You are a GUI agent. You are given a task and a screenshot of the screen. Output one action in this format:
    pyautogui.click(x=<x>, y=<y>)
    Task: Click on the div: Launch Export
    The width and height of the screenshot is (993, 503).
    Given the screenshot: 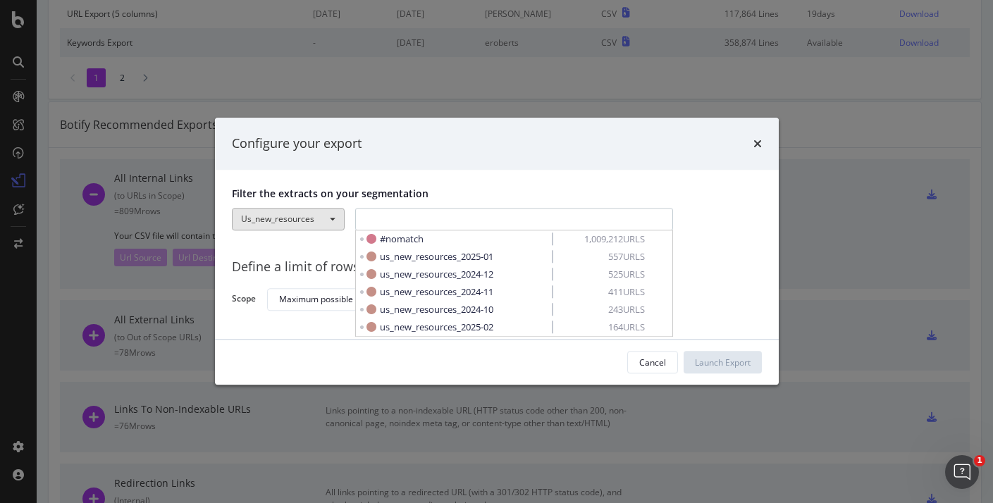 What is the action you would take?
    pyautogui.click(x=722, y=362)
    